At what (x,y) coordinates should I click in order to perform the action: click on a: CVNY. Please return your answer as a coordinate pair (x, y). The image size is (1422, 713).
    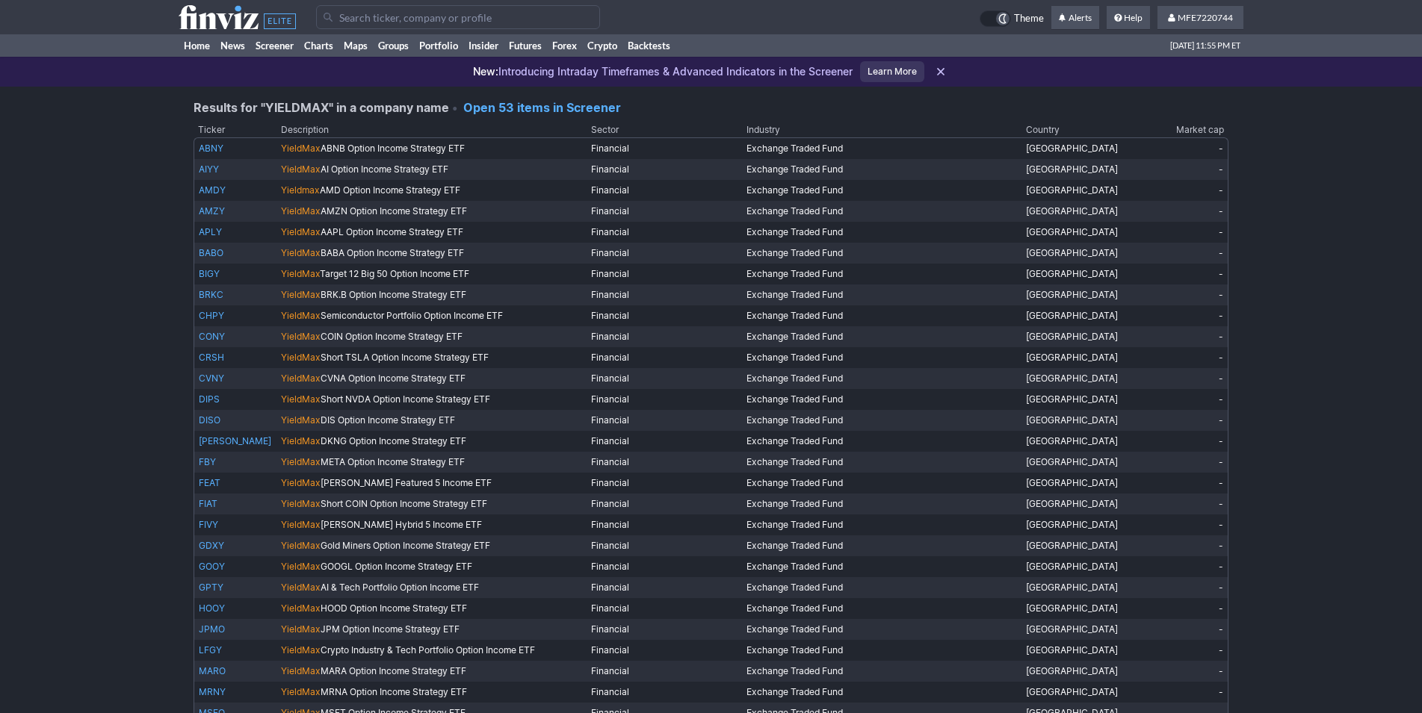
    Looking at the image, I should click on (211, 378).